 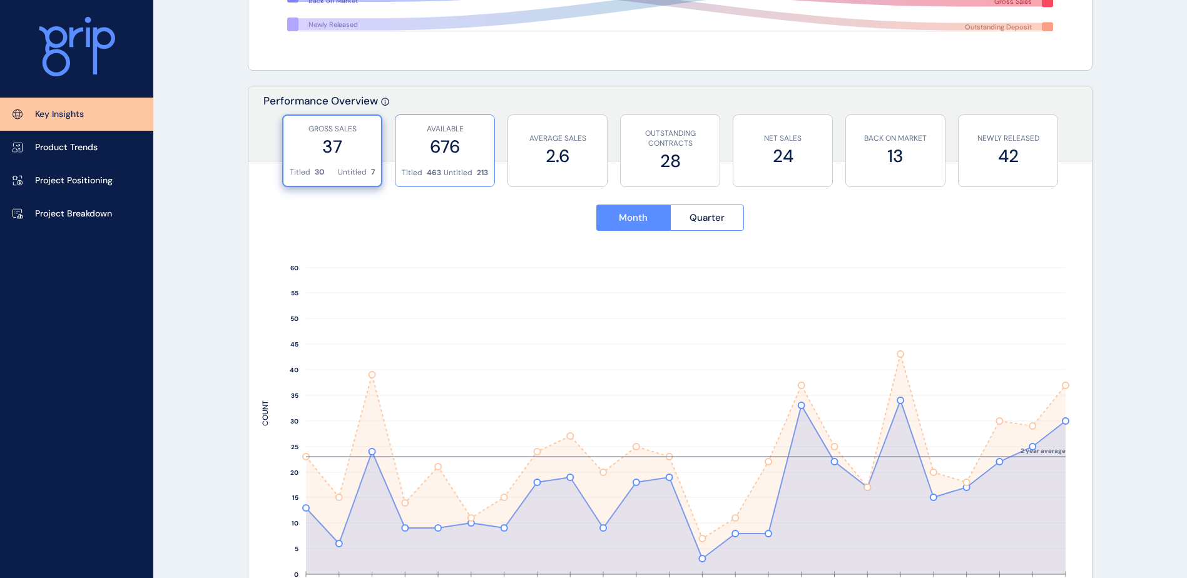 I want to click on text: 2 year average, so click(x=1043, y=450).